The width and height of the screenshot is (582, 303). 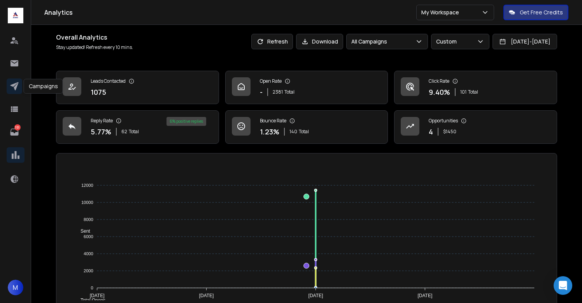 What do you see at coordinates (94, 47) in the screenshot?
I see `p: Stay updated! Refresh every 10 mins.` at bounding box center [94, 47].